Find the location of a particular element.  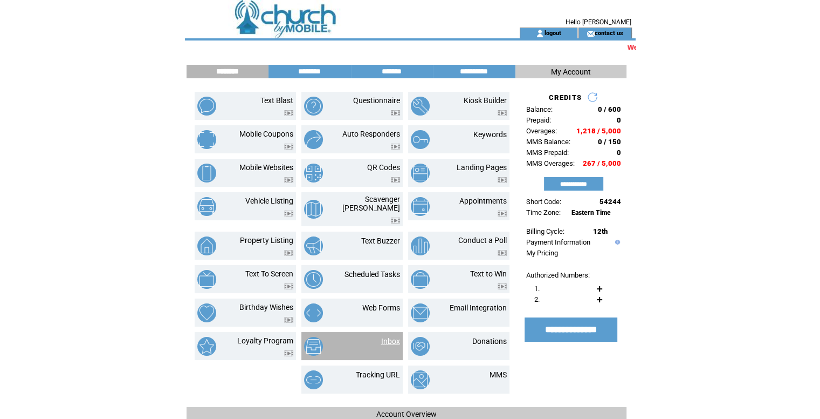

a: Mobile Websites is located at coordinates (266, 167).